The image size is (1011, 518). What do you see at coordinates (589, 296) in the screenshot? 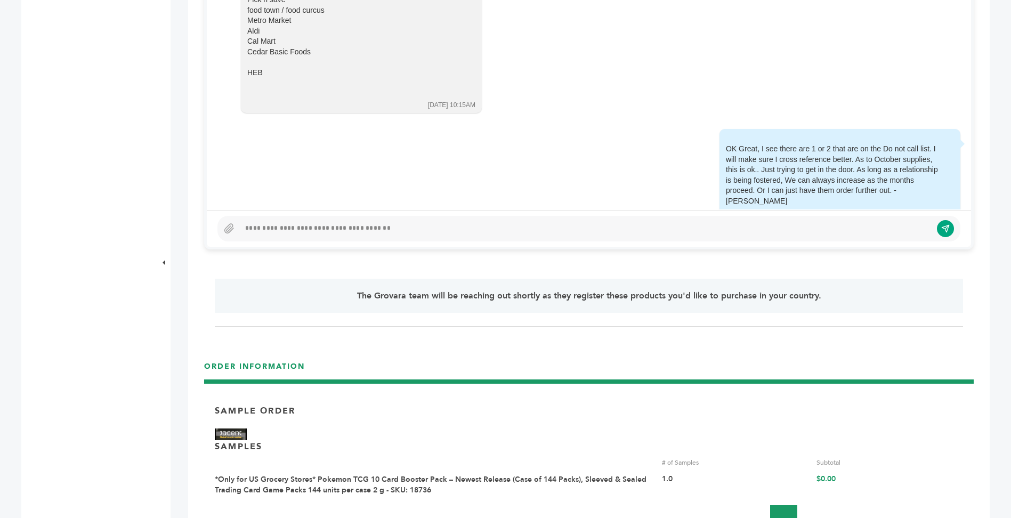
I see `p: The Grovara team will be reaching out shortly as they register these products you'd like to purch...` at bounding box center [589, 296].